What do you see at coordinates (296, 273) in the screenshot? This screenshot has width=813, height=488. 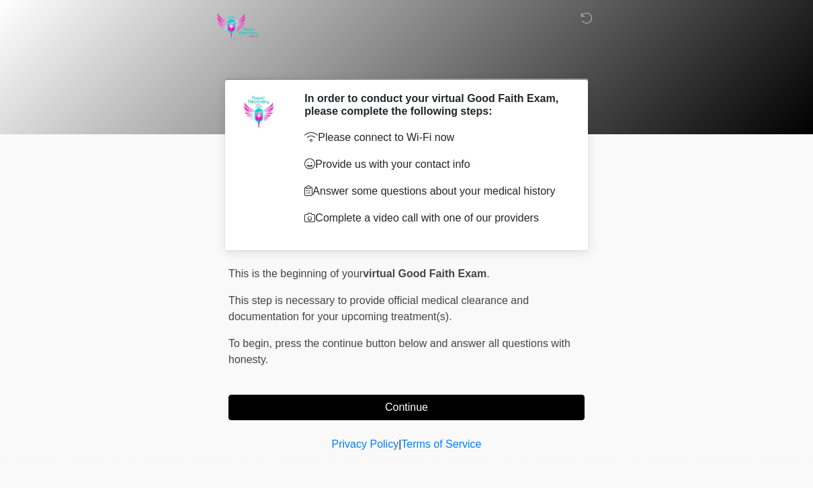 I see `span: This is the beginning of your` at bounding box center [296, 273].